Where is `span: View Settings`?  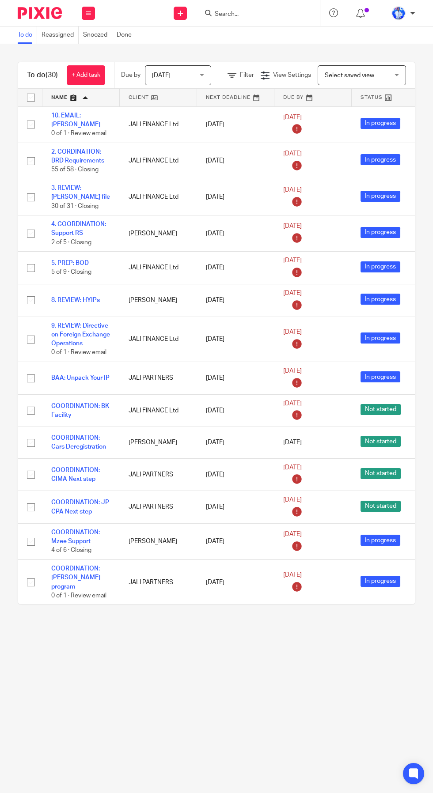 span: View Settings is located at coordinates (292, 75).